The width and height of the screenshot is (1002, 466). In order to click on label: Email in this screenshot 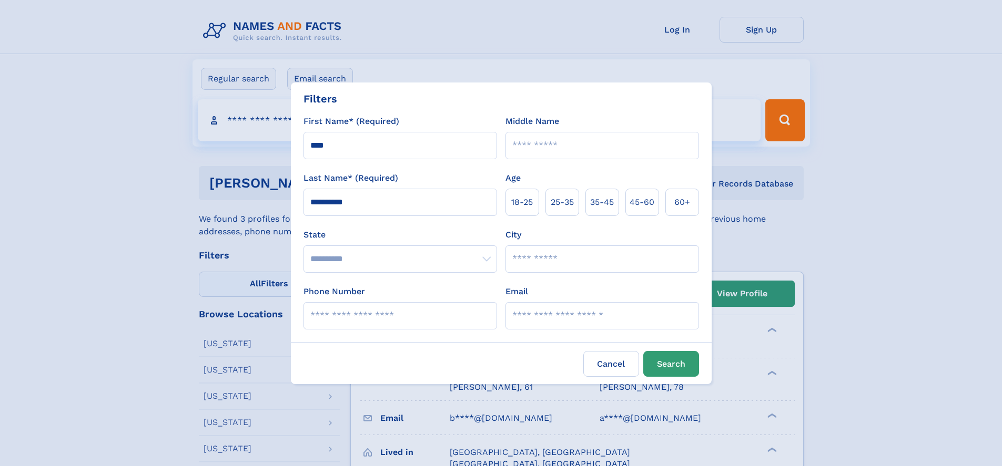, I will do `click(516, 292)`.